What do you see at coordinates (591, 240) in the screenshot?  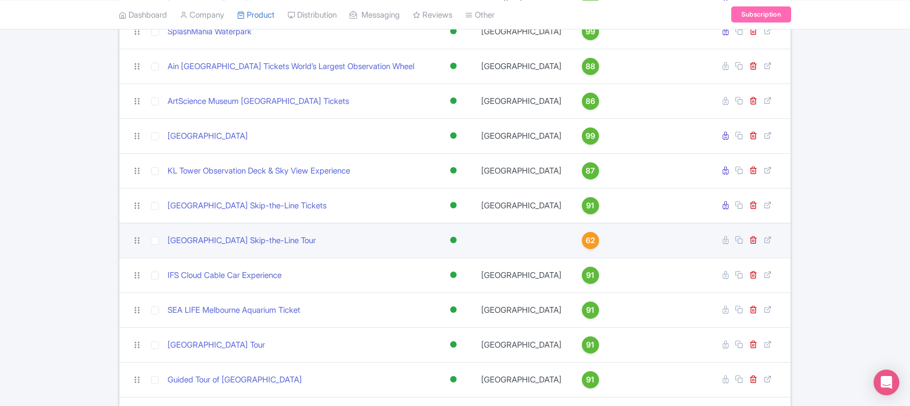 I see `span: 62` at bounding box center [591, 240].